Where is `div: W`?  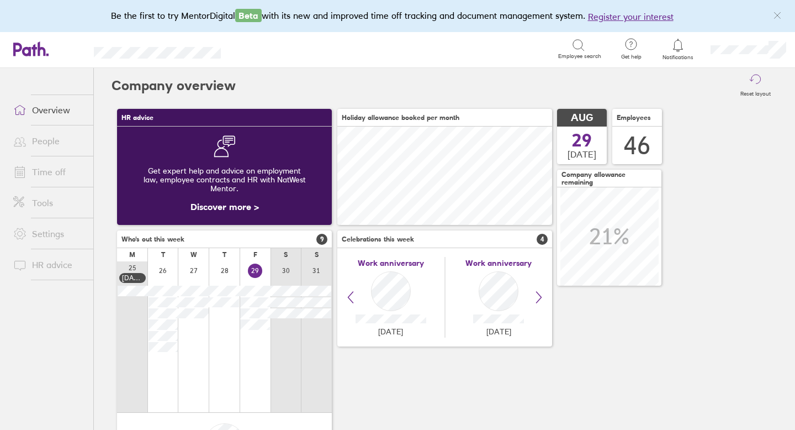 div: W is located at coordinates (194, 255).